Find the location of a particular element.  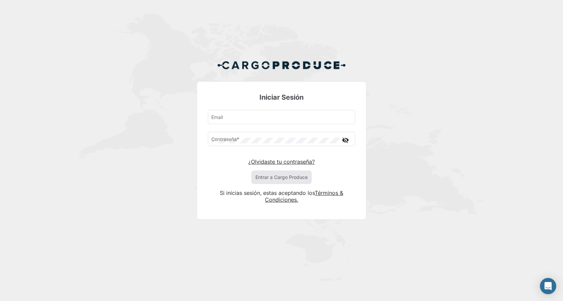

h3: Iniciar Sesión is located at coordinates (282, 97).